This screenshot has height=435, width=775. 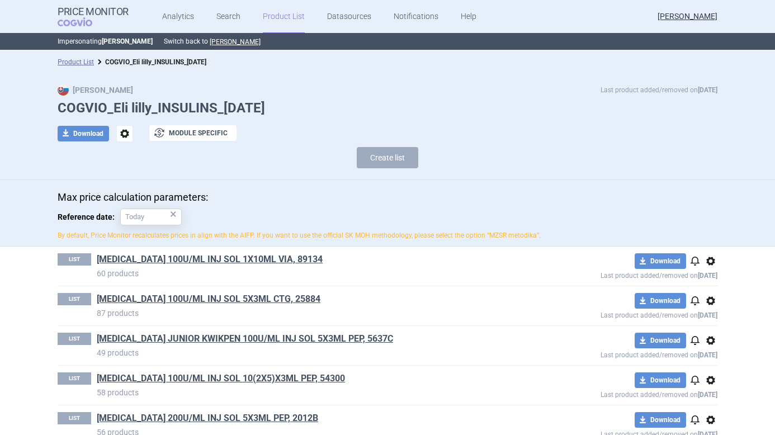 What do you see at coordinates (388, 158) in the screenshot?
I see `button: Create list` at bounding box center [388, 158].